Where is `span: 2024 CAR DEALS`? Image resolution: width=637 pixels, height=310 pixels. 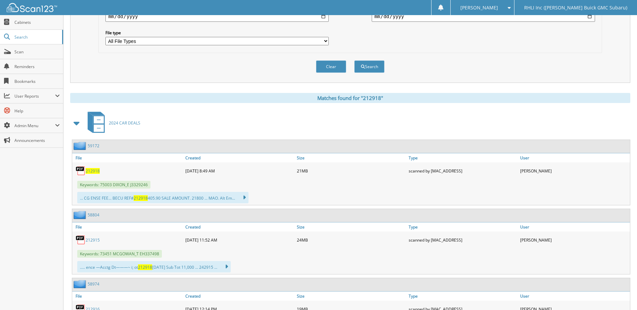 span: 2024 CAR DEALS is located at coordinates (125, 123).